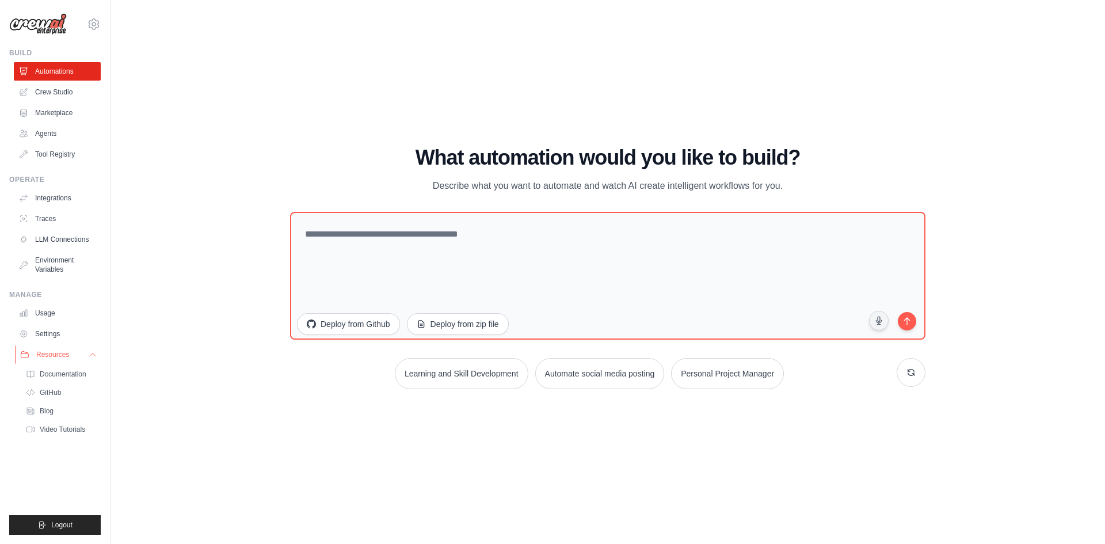 The width and height of the screenshot is (1105, 544). I want to click on span: Resources, so click(52, 354).